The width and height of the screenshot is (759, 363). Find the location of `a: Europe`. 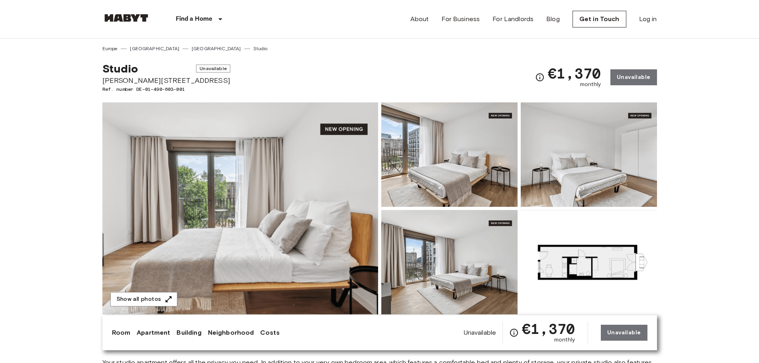

a: Europe is located at coordinates (110, 49).